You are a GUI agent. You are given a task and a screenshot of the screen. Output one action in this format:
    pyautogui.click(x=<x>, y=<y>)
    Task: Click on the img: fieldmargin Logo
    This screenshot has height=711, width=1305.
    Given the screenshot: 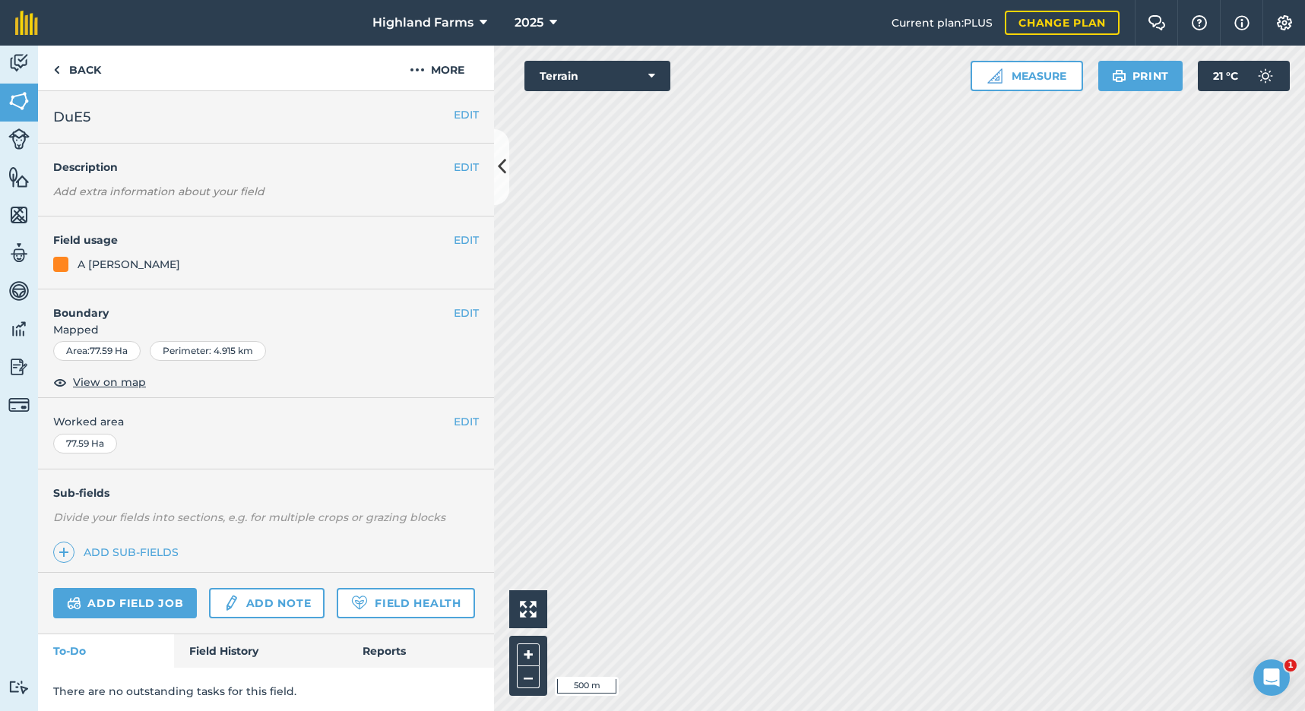 What is the action you would take?
    pyautogui.click(x=27, y=23)
    